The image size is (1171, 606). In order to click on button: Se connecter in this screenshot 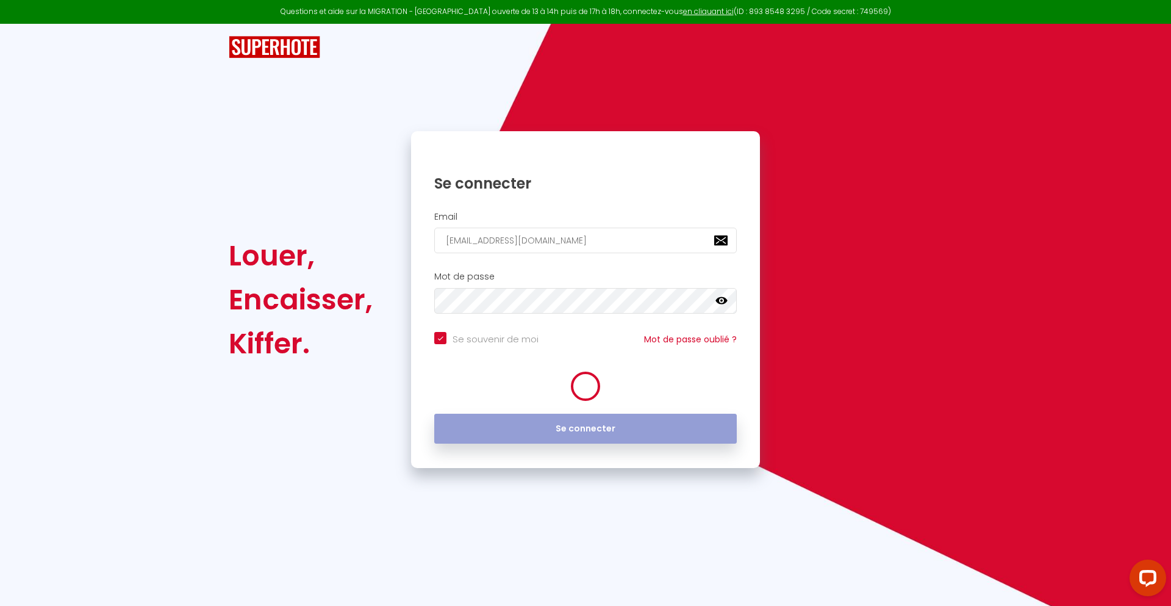, I will do `click(585, 429)`.